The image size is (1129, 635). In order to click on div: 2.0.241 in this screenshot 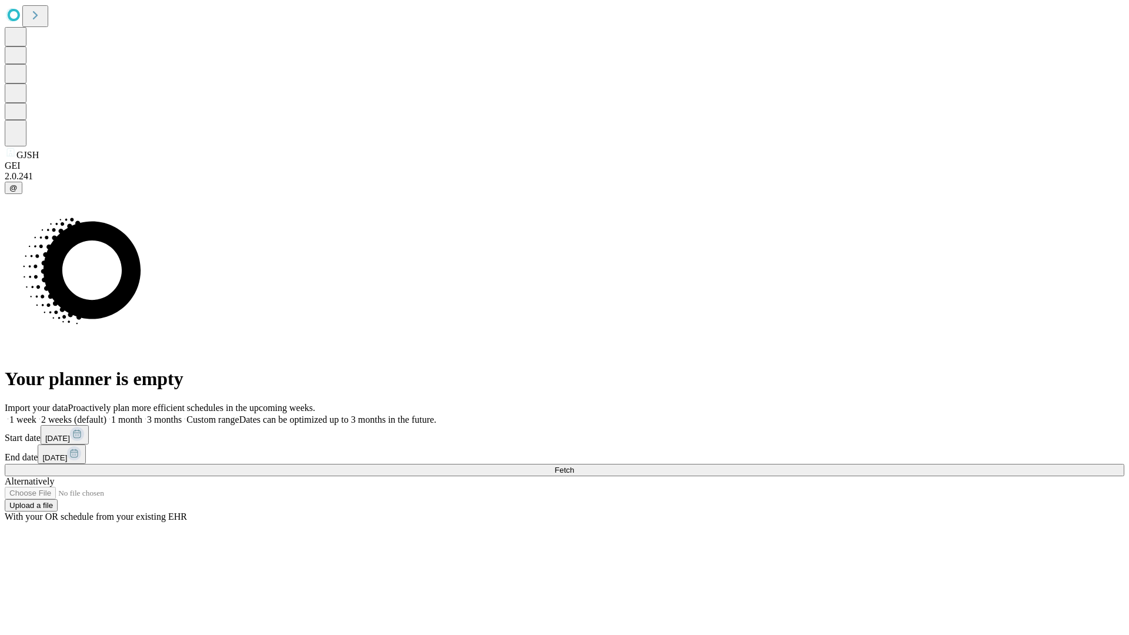, I will do `click(565, 176)`.